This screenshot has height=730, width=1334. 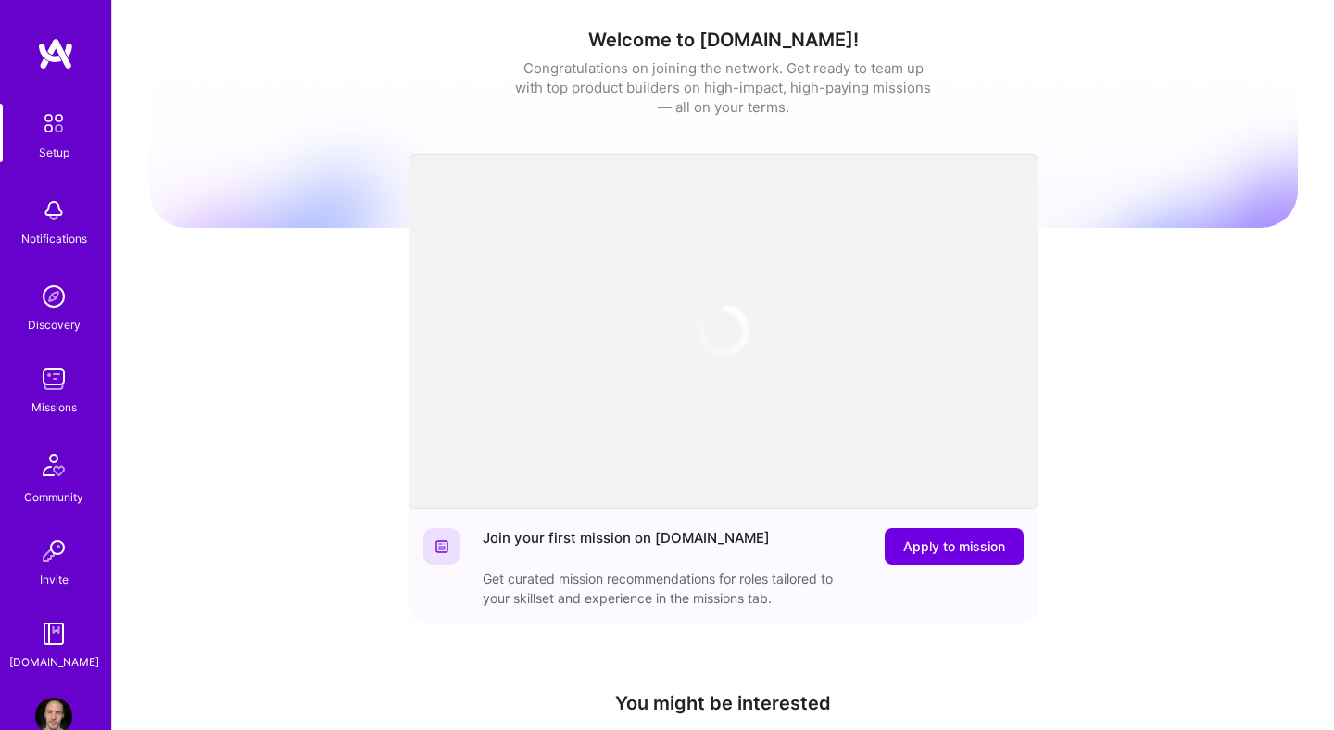 What do you see at coordinates (54, 324) in the screenshot?
I see `div: Discovery` at bounding box center [54, 324].